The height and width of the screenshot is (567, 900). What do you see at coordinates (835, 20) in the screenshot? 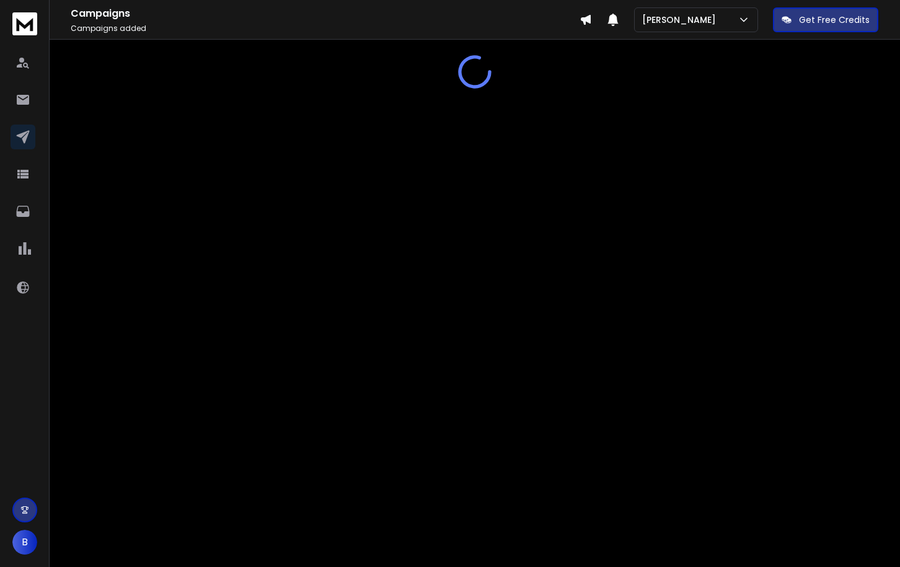
I see `p: Get Free Credits` at bounding box center [835, 20].